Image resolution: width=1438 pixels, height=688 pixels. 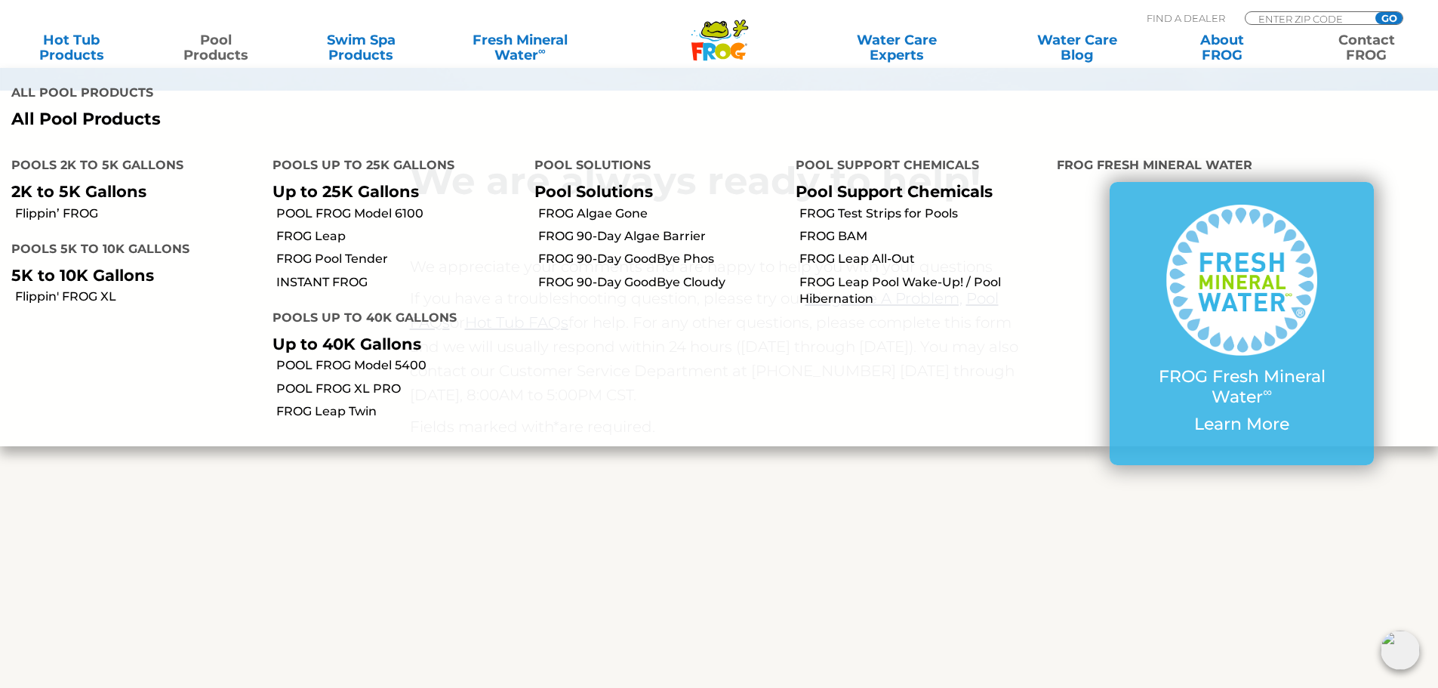 I want to click on a: PoolProducts, so click(x=216, y=48).